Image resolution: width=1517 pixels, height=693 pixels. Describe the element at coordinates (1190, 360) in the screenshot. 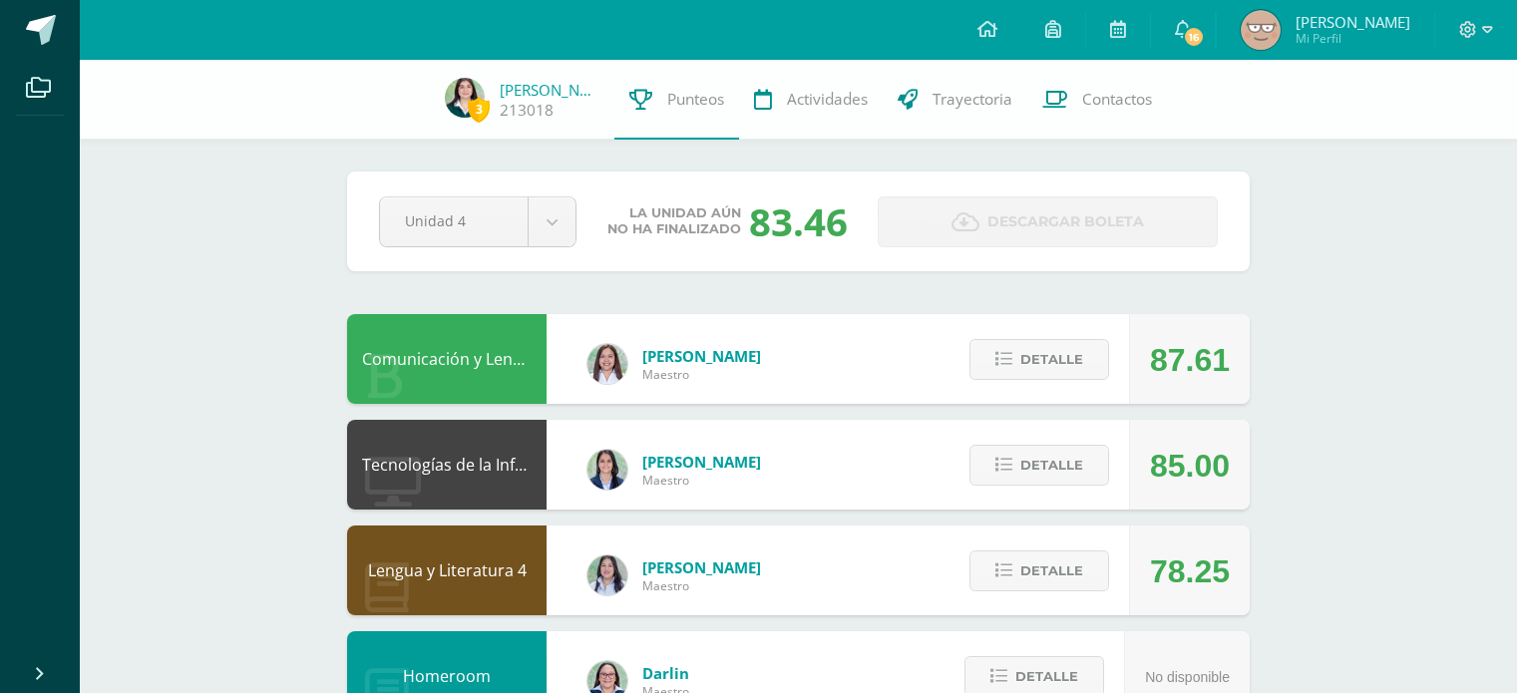

I see `div: 87.61` at that location.